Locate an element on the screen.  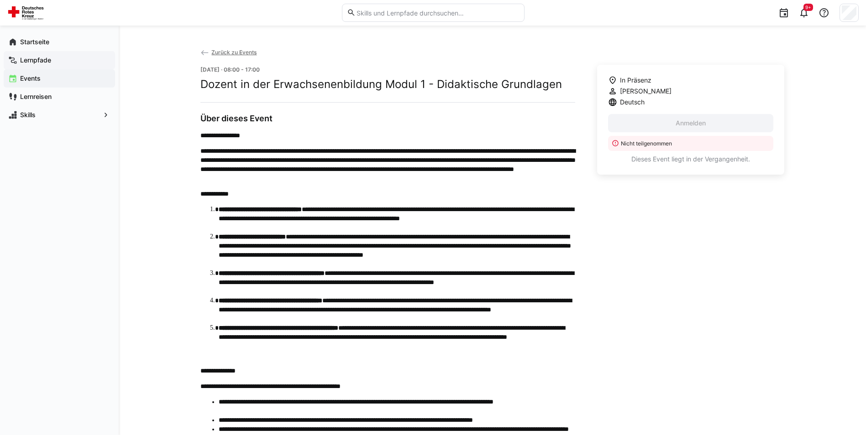
span: In Präsenz is located at coordinates (635, 80).